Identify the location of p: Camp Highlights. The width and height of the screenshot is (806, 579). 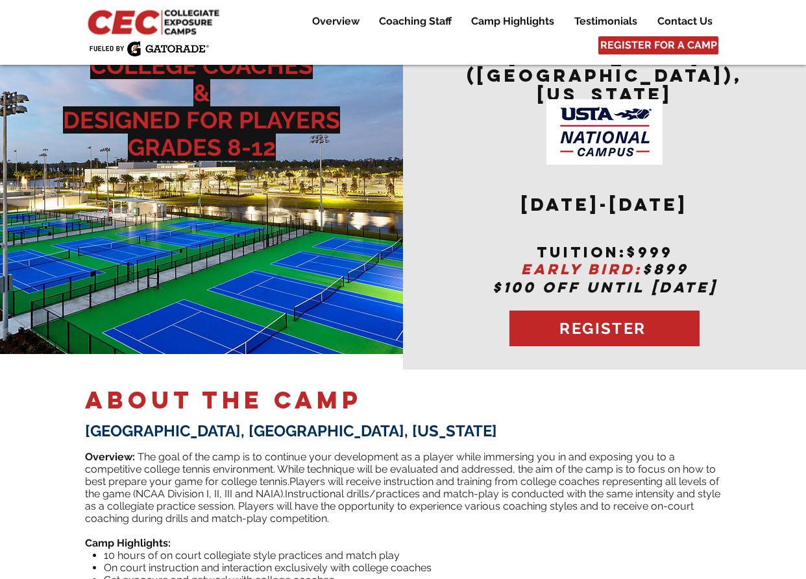
(513, 21).